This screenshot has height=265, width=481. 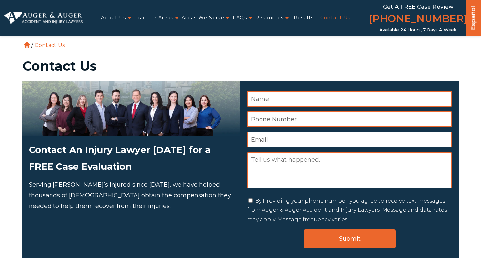 What do you see at coordinates (131, 109) in the screenshot?
I see `img: Attorneys` at bounding box center [131, 109].